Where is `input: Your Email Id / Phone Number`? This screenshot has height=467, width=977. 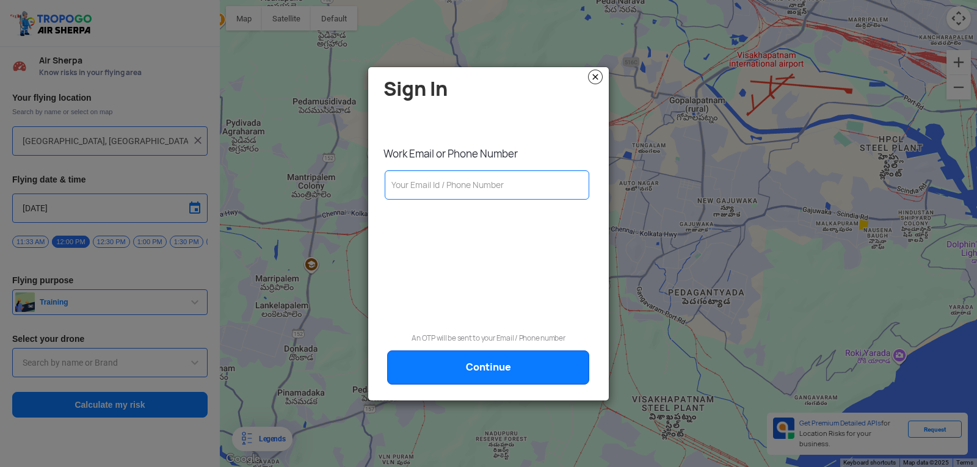 input: Your Email Id / Phone Number is located at coordinates (486, 185).